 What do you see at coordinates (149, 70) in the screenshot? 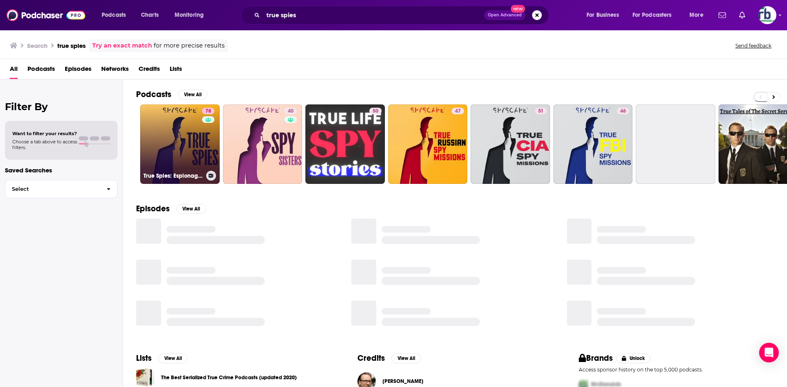
I see `a: Credits` at bounding box center [149, 70].